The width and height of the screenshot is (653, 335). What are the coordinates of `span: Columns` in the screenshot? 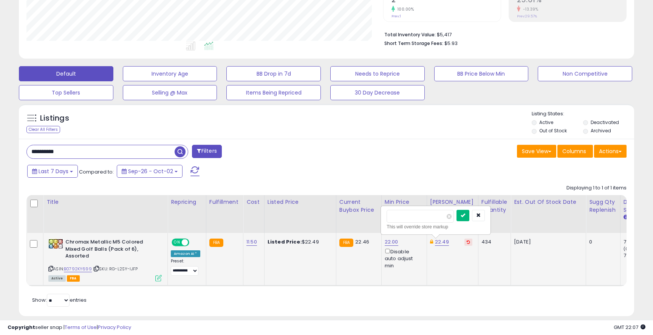 It's located at (574, 151).